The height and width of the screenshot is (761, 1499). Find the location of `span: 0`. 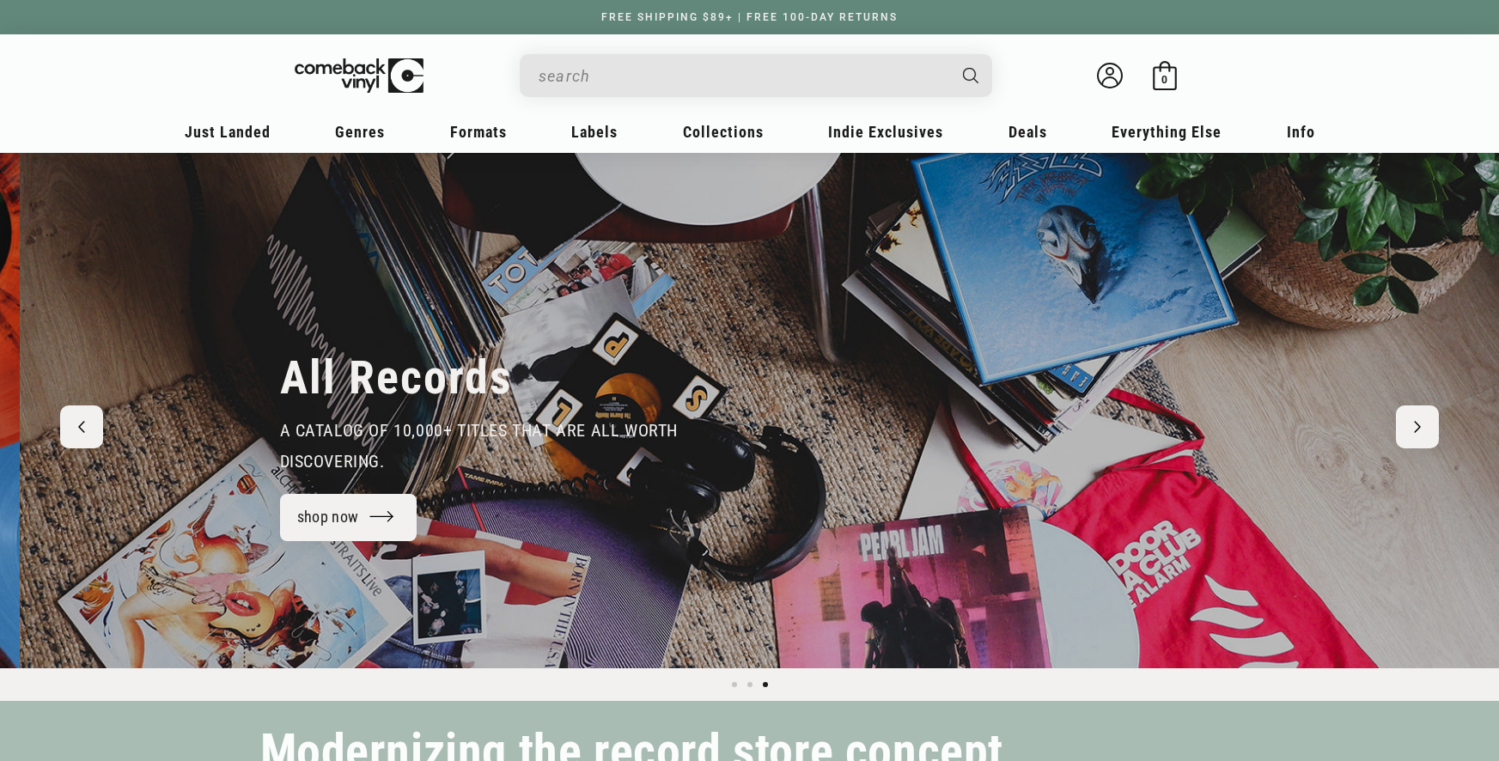

span: 0 is located at coordinates (1164, 79).